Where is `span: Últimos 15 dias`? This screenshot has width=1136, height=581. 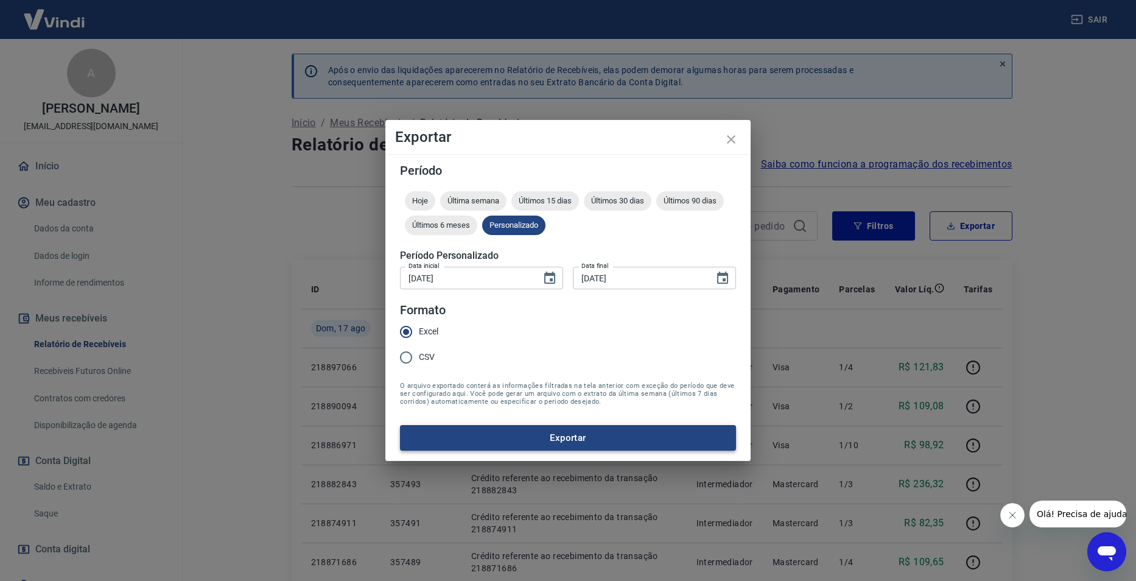 span: Últimos 15 dias is located at coordinates (545, 200).